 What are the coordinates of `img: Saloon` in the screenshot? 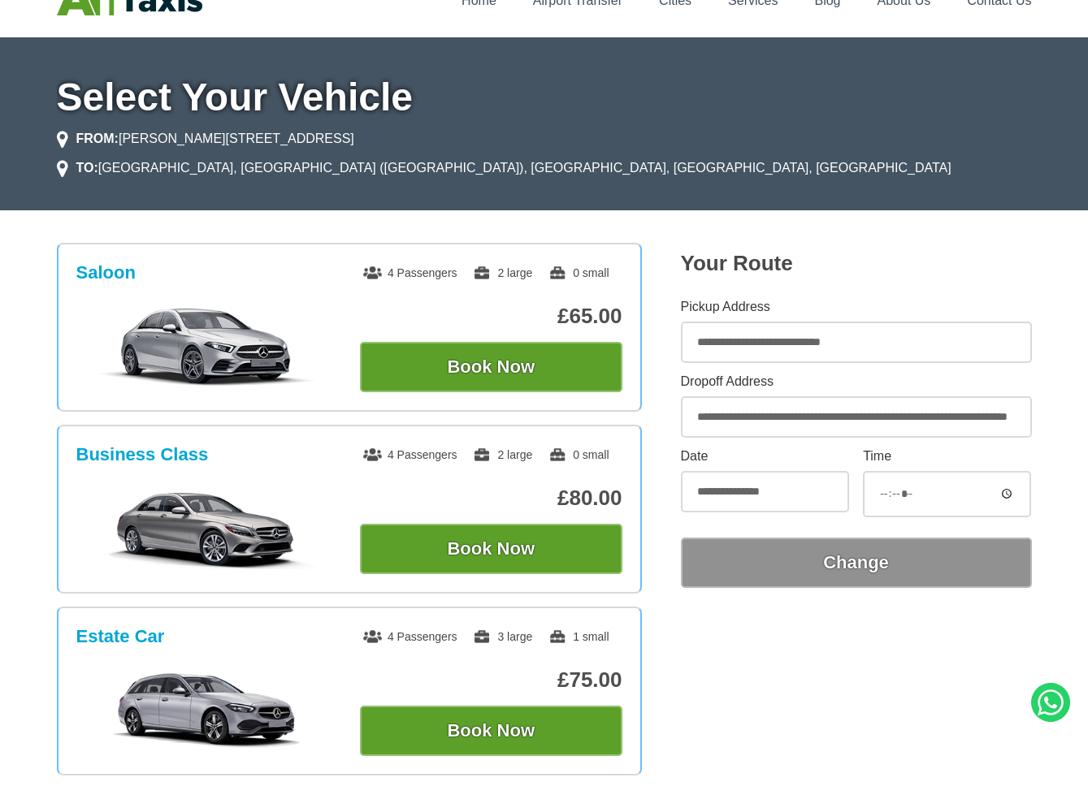 It's located at (206, 347).